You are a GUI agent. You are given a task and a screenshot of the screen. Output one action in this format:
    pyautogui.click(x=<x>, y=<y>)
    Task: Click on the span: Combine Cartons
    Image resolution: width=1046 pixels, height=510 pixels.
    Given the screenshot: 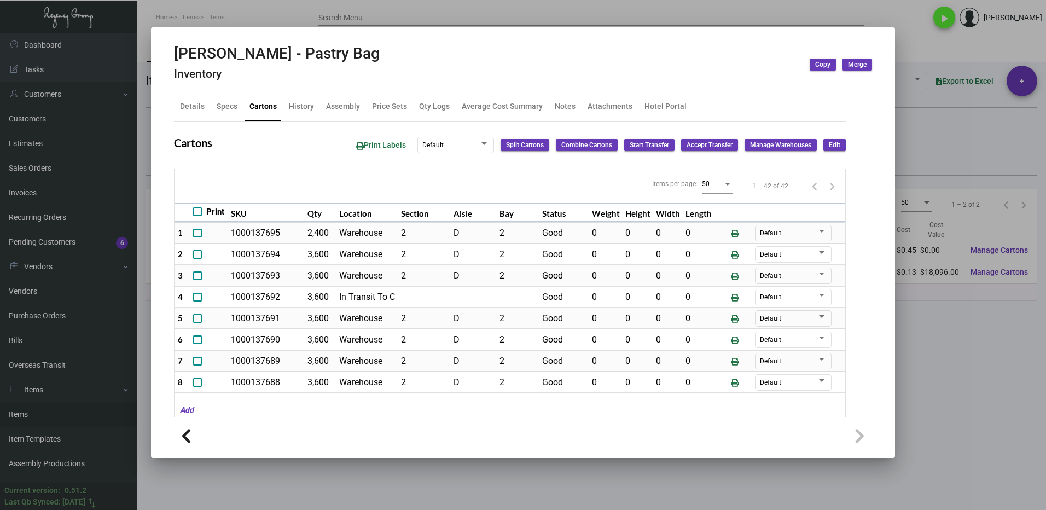 What is the action you would take?
    pyautogui.click(x=587, y=145)
    